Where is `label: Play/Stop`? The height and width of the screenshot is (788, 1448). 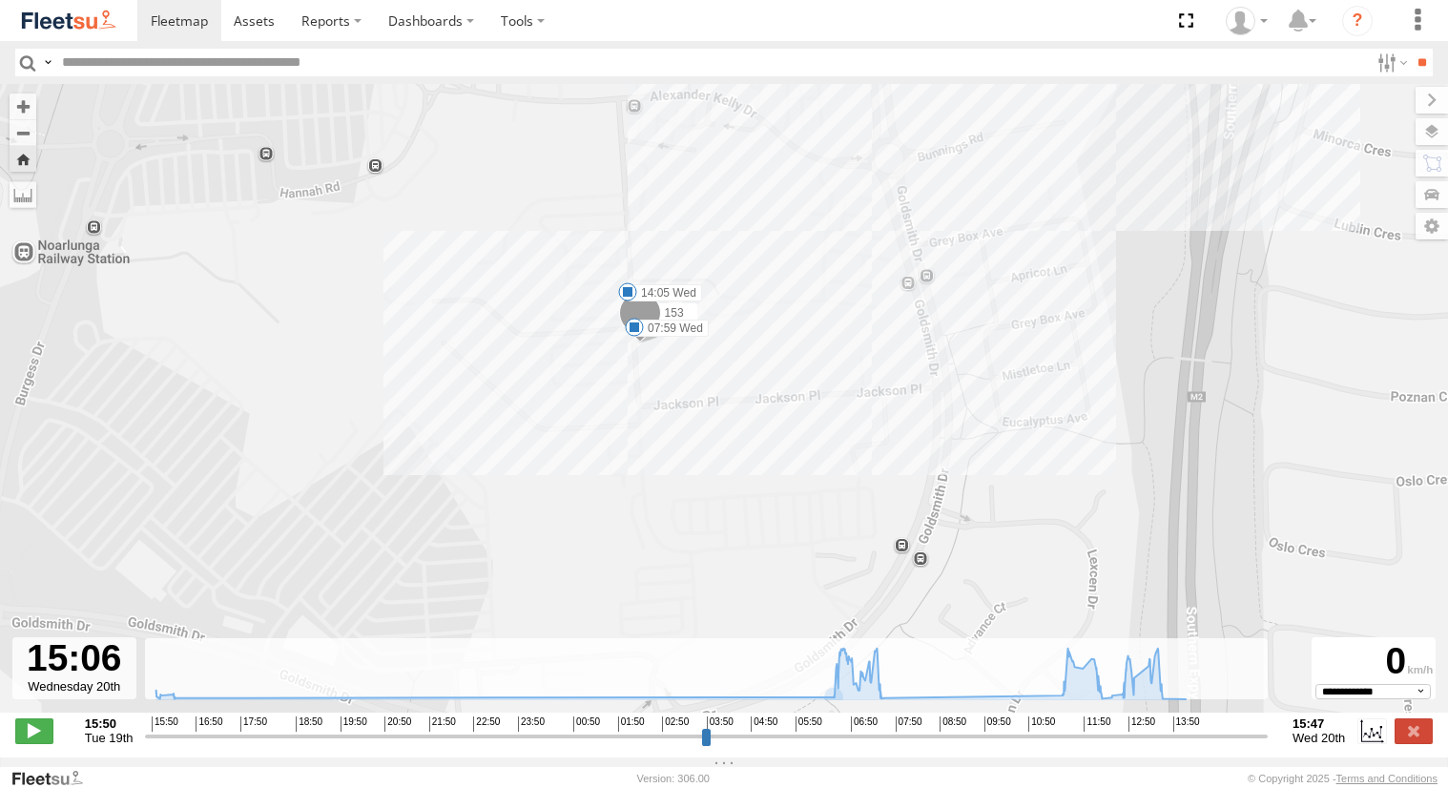 label: Play/Stop is located at coordinates (34, 731).